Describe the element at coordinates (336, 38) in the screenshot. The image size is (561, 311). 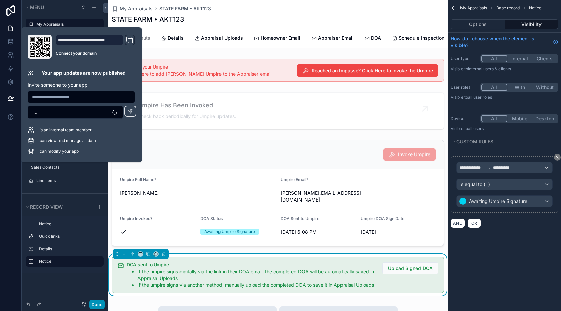
I see `span: Appraiser Email` at that location.